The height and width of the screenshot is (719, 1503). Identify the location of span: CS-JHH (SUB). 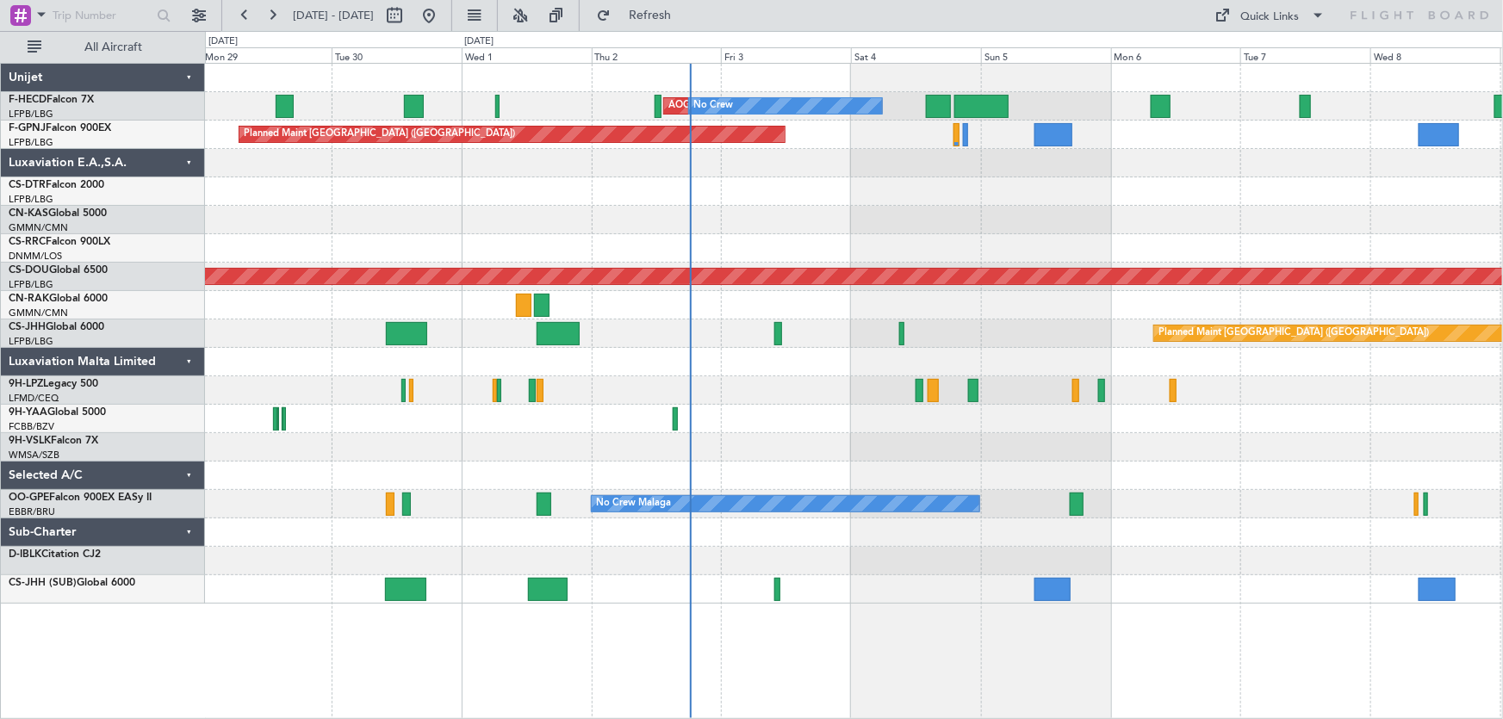
(42, 583).